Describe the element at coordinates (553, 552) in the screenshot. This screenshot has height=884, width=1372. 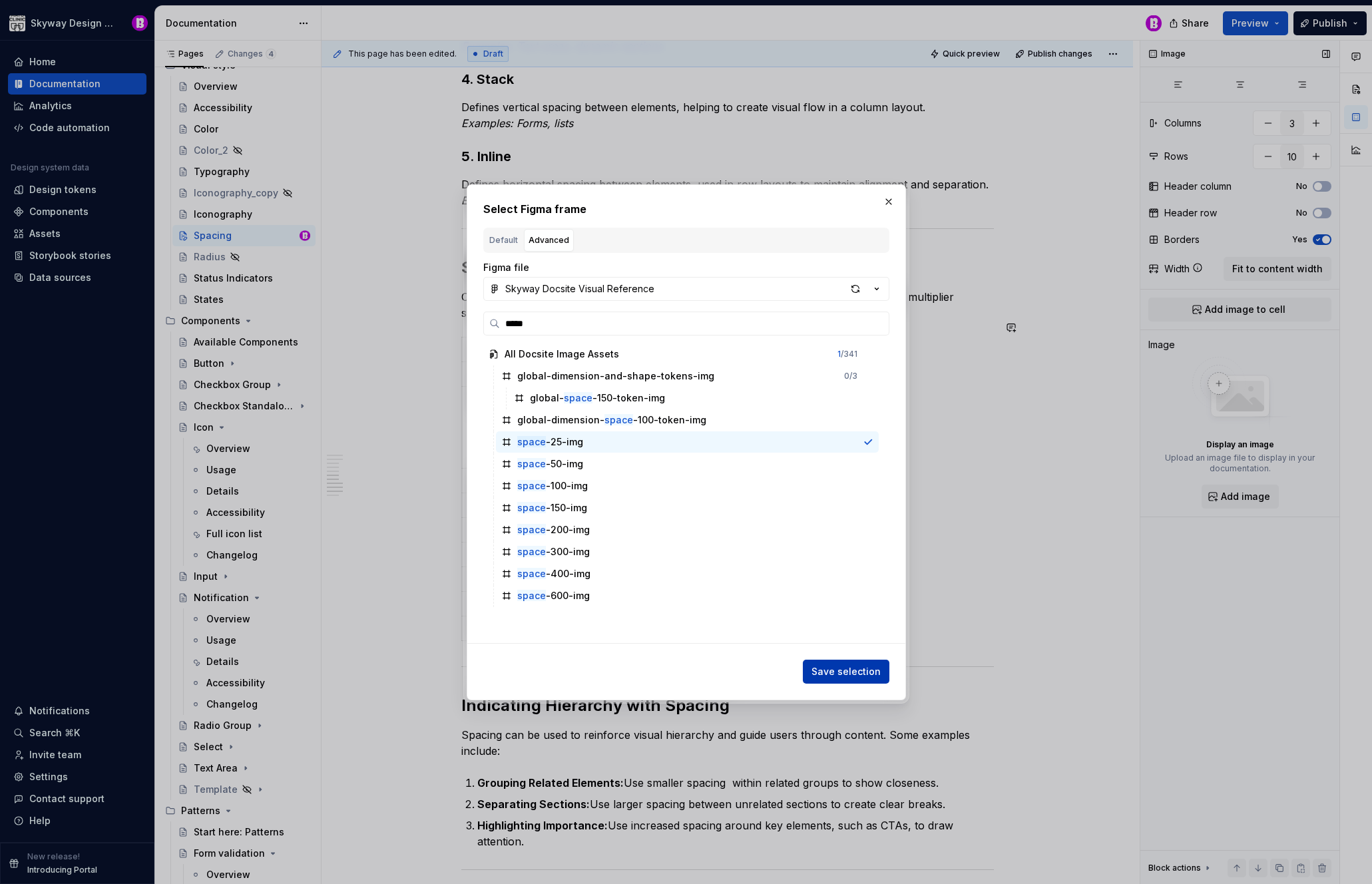
I see `div: -300-img` at that location.